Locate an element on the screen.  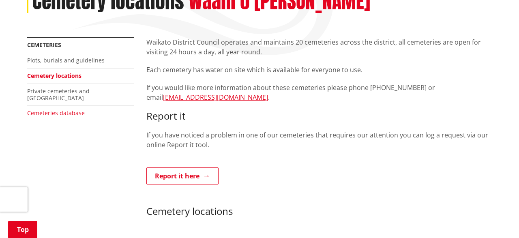
p: Waikato District Council operates and maintains 20 cemeteries across the district, all cemeteries... is located at coordinates (319, 47).